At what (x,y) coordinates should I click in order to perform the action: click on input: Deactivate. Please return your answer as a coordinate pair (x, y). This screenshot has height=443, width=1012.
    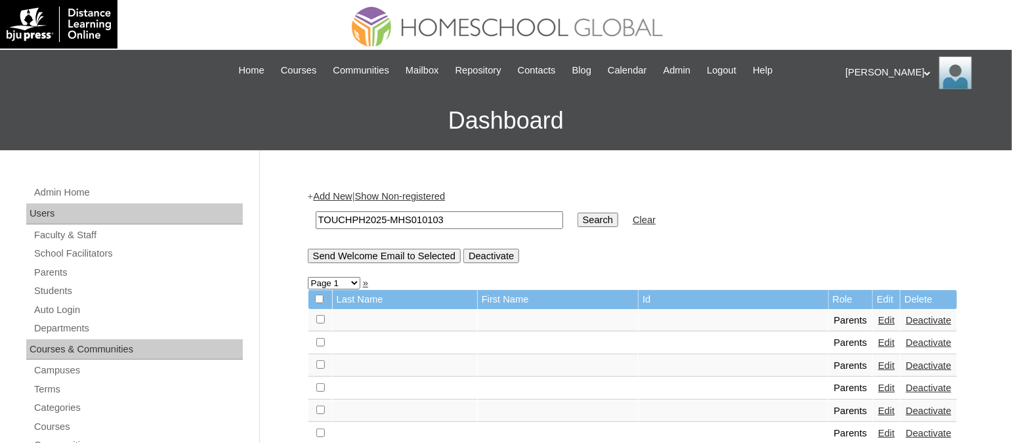
    Looking at the image, I should click on (491, 256).